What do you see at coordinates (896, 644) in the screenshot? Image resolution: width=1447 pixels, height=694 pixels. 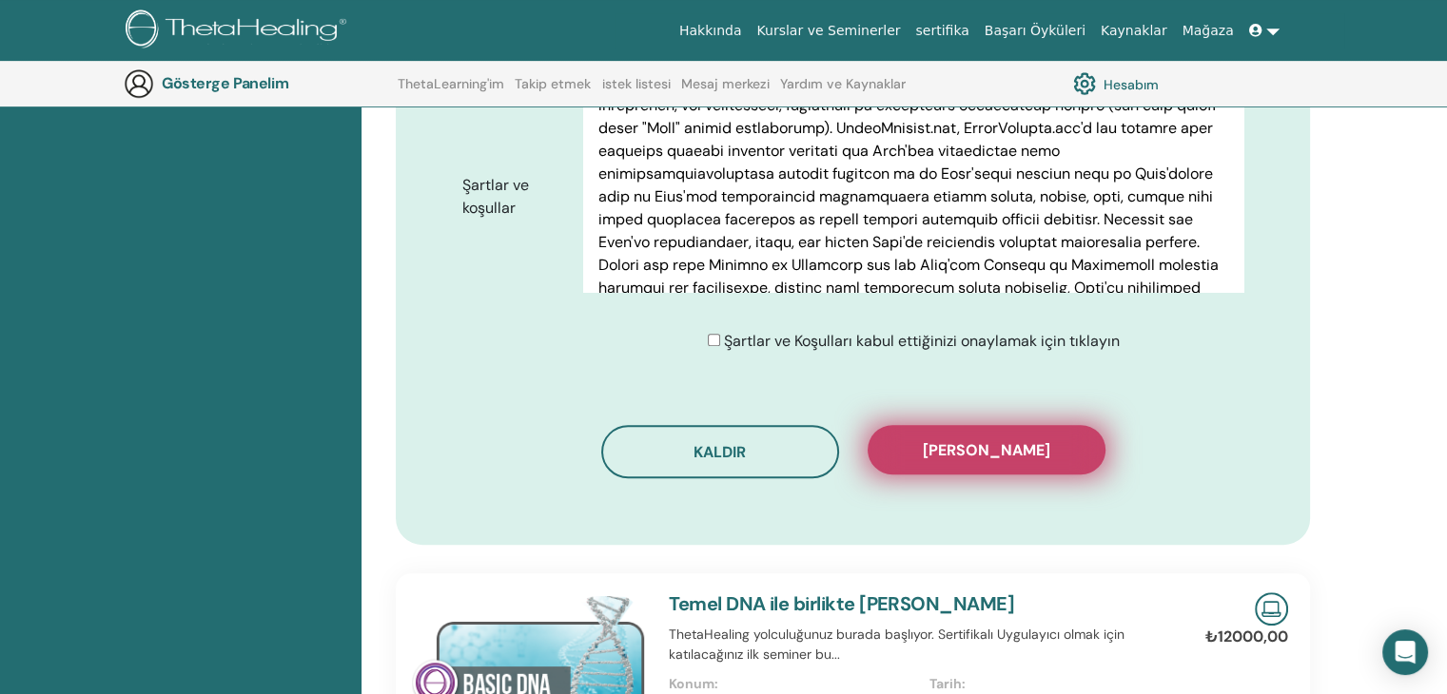 I see `font: ThetaHealing yolculuğunuz burada başlıyor. Sertifikalı Uygulayıcı olmak için katılacağınız ilk se...` at bounding box center [896, 644].